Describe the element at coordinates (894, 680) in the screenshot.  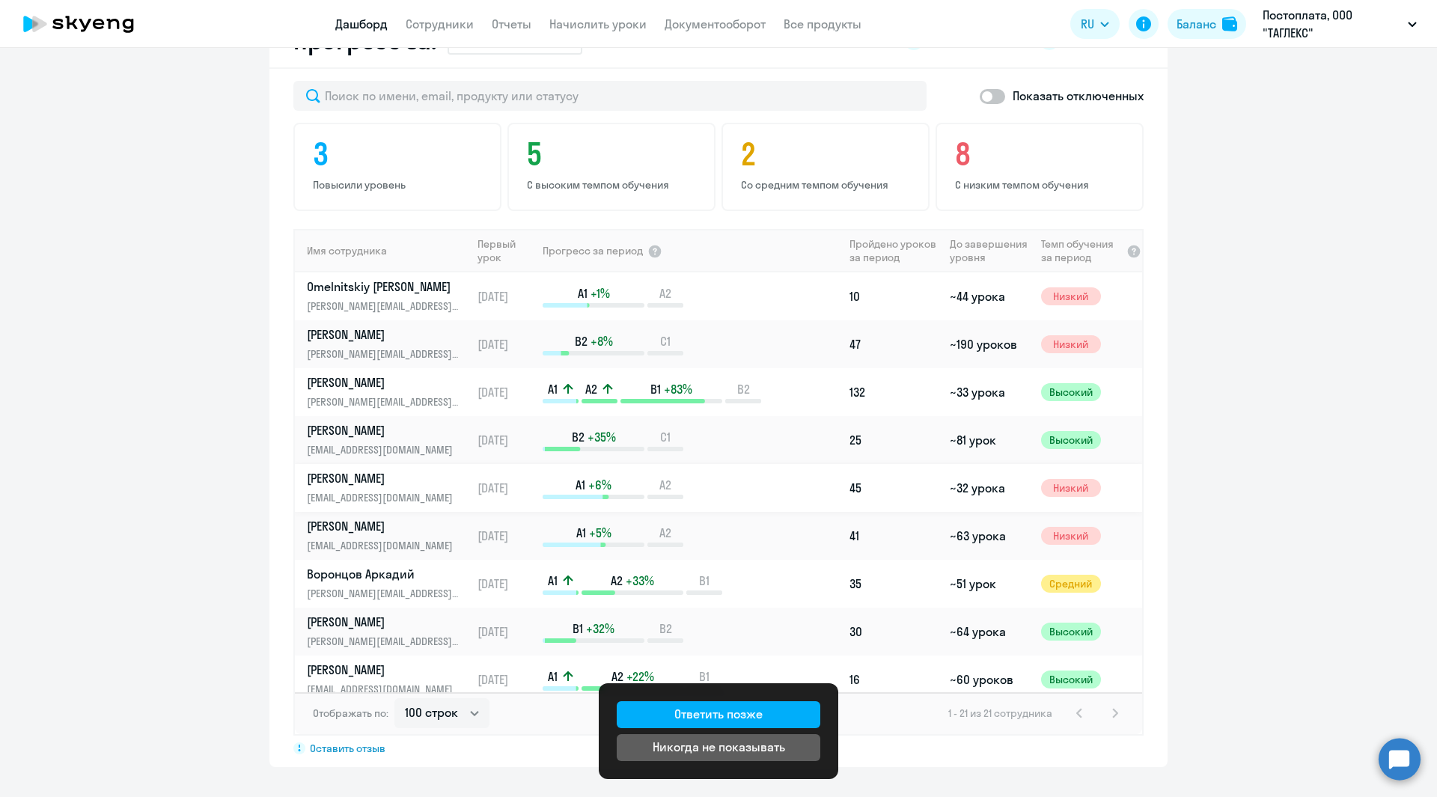
I see `td: 16` at that location.